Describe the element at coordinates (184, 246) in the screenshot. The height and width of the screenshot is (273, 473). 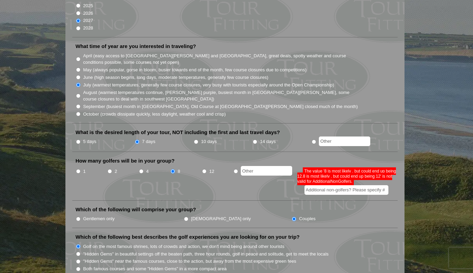
I see `label: Golf on the most famous shrines, lots of crowds and action, we don't mind being around other tour...` at that location.